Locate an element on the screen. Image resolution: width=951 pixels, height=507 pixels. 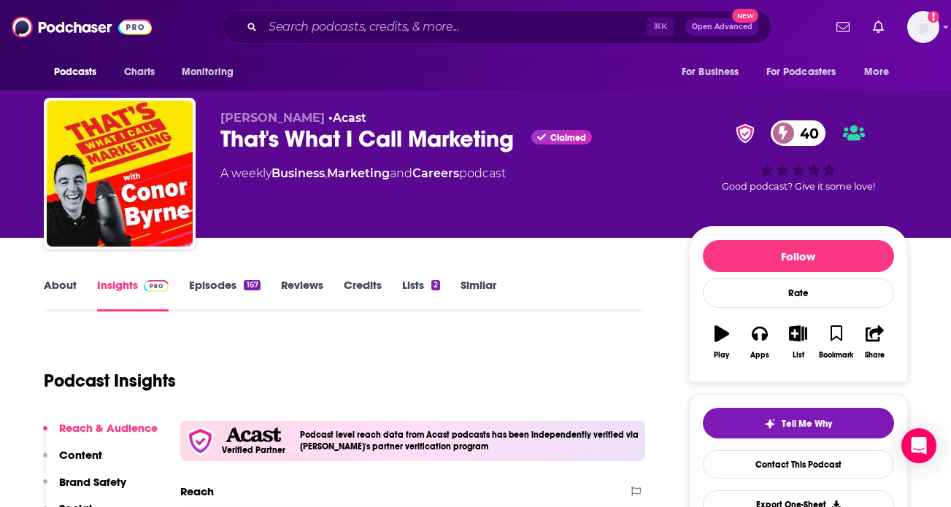
span: For Podcasters is located at coordinates (802, 72).